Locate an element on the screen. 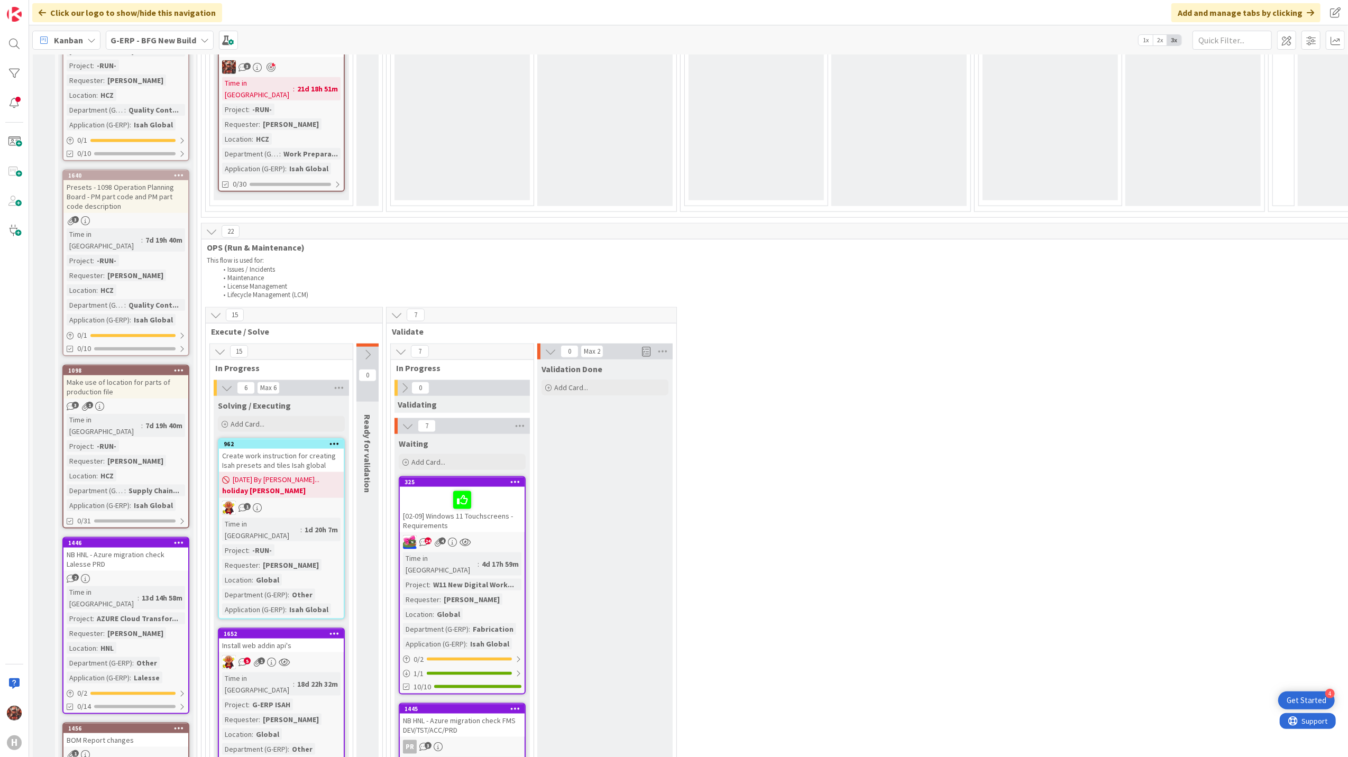 This screenshot has height=757, width=1348. span: Add Card... is located at coordinates (428, 462).